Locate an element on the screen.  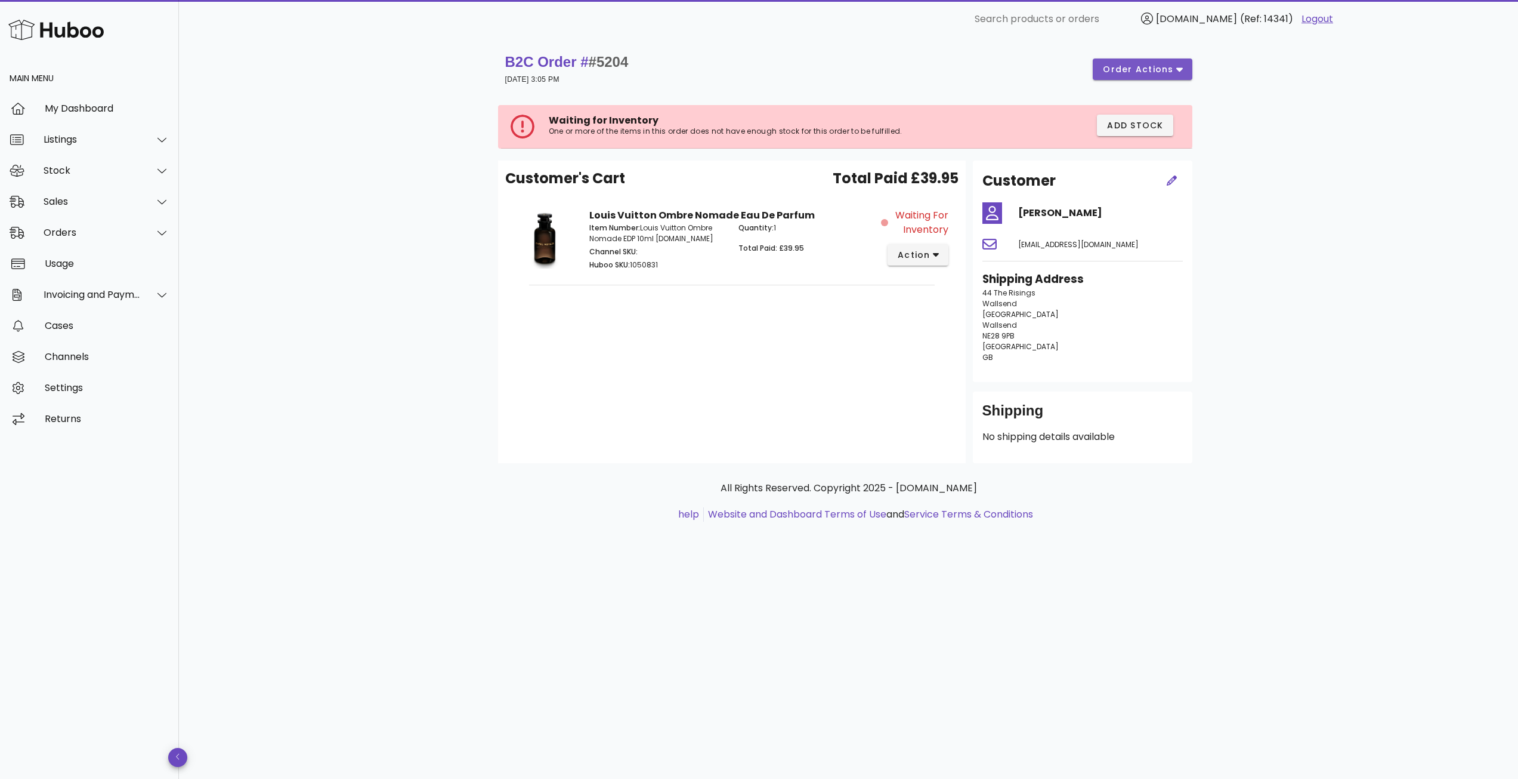
span: Customer's Cart is located at coordinates (565, 178).